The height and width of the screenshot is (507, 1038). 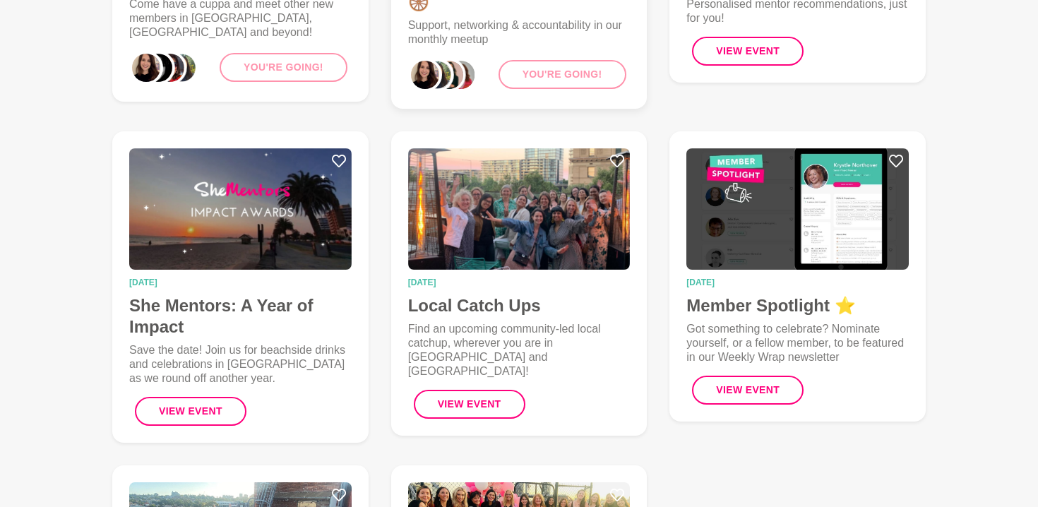 What do you see at coordinates (797, 343) in the screenshot?
I see `p: Got something to celebrate? Nominate yourself, or a fellow member, to be featured in our Weekly W...` at bounding box center [797, 343].